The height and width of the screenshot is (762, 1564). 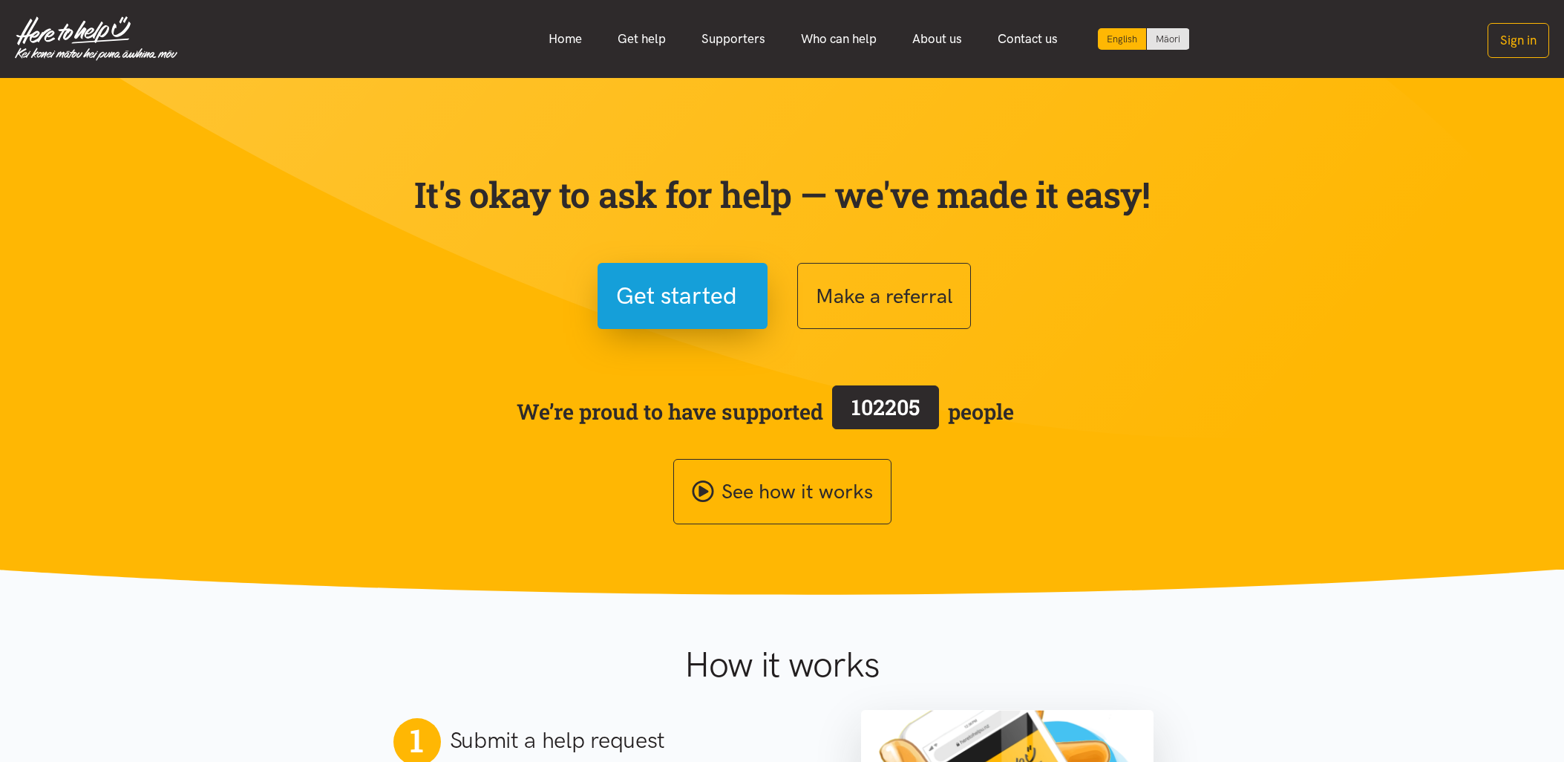 I want to click on a: Get help, so click(x=641, y=39).